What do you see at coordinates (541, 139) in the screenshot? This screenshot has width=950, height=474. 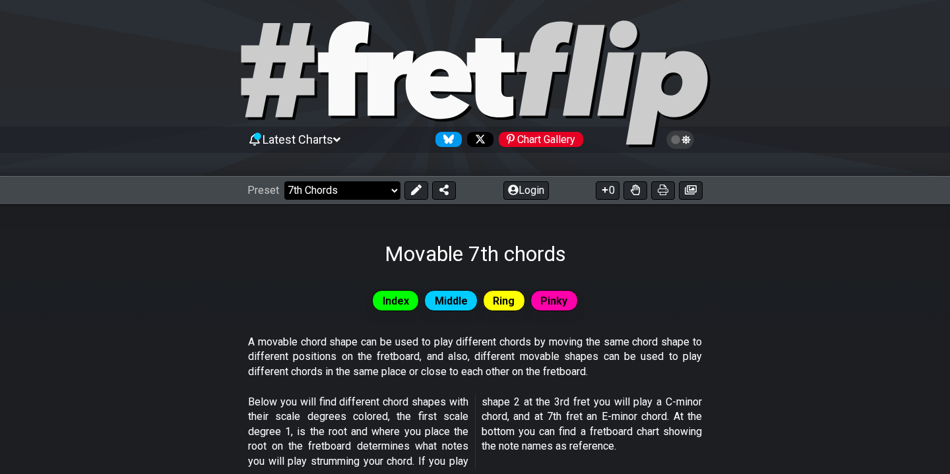 I see `div: Chart Gallery` at bounding box center [541, 139].